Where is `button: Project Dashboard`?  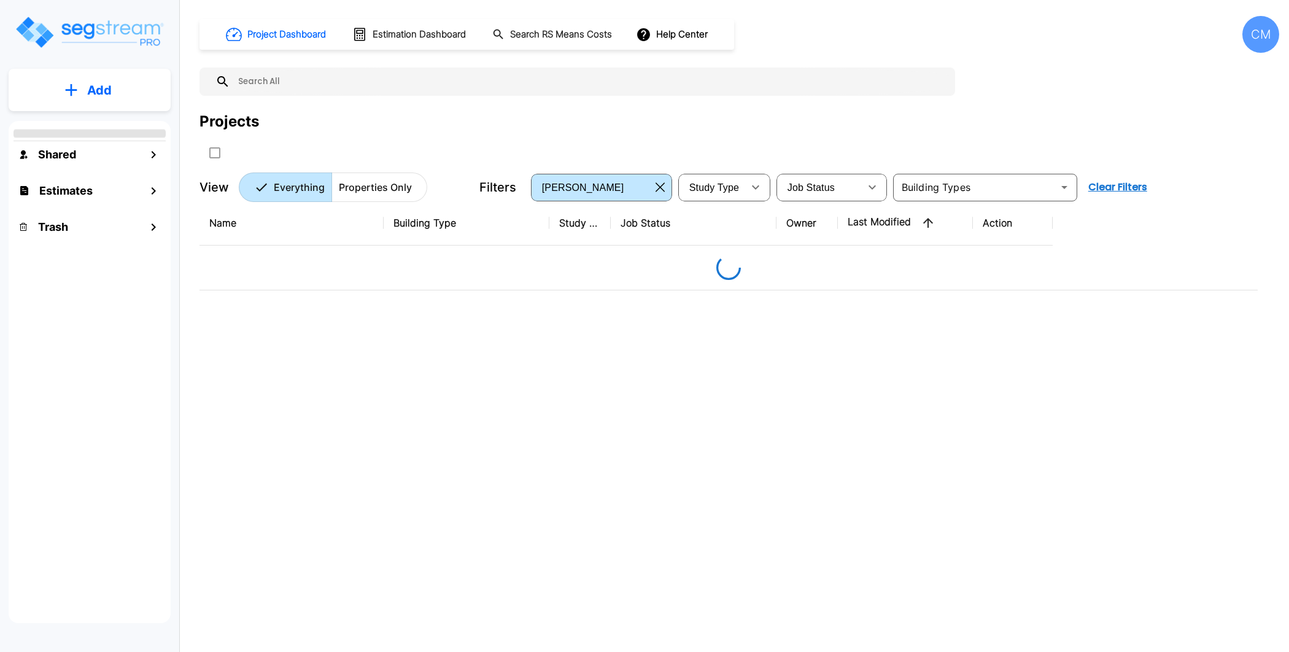 button: Project Dashboard is located at coordinates (277, 34).